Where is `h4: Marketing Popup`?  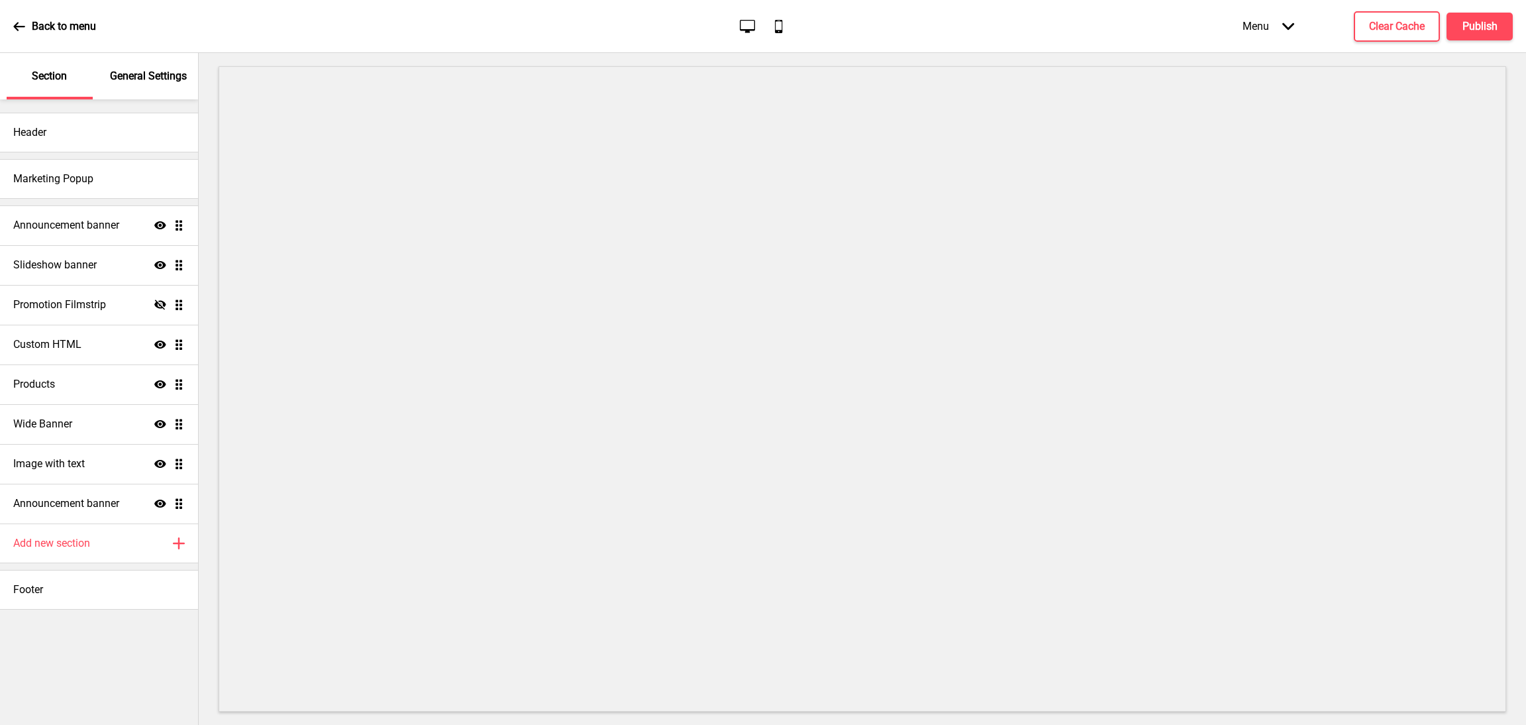
h4: Marketing Popup is located at coordinates (53, 179).